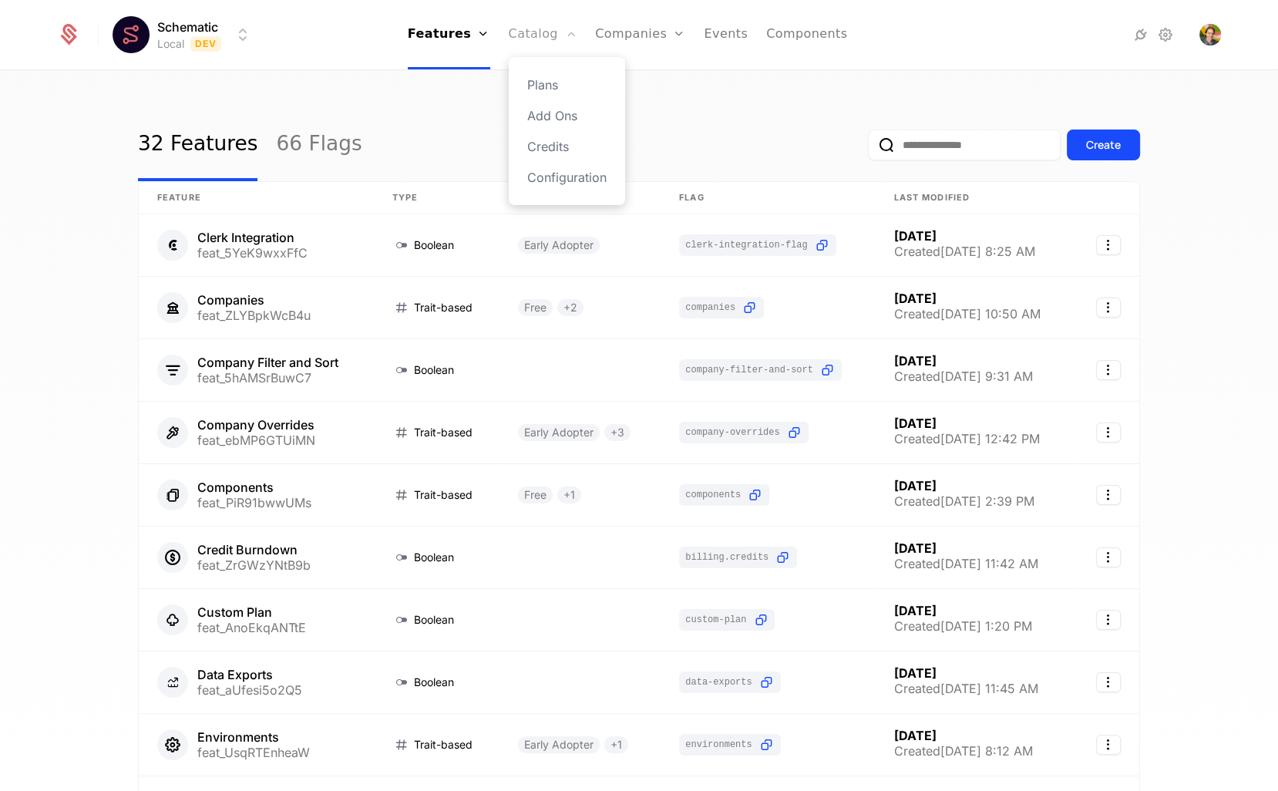 The height and width of the screenshot is (791, 1278). I want to click on a: 32 Features, so click(197, 145).